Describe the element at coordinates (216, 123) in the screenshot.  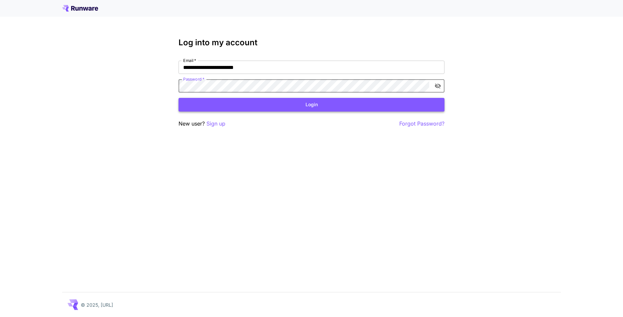
I see `button: Sign up` at that location.